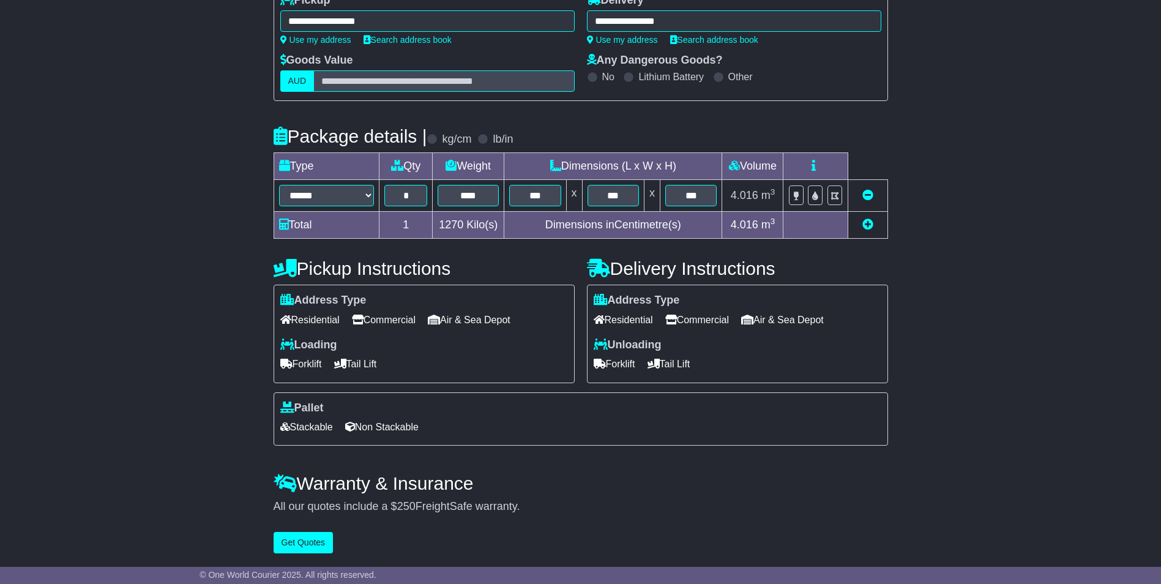 Image resolution: width=1161 pixels, height=584 pixels. What do you see at coordinates (581, 483) in the screenshot?
I see `h4: Warranty & Insurance` at bounding box center [581, 483].